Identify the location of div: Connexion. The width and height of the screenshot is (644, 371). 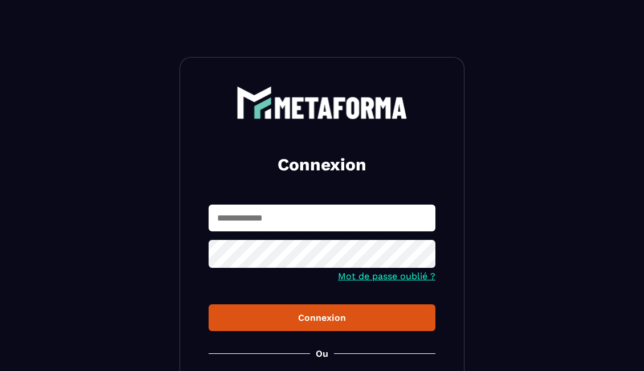
(322, 317).